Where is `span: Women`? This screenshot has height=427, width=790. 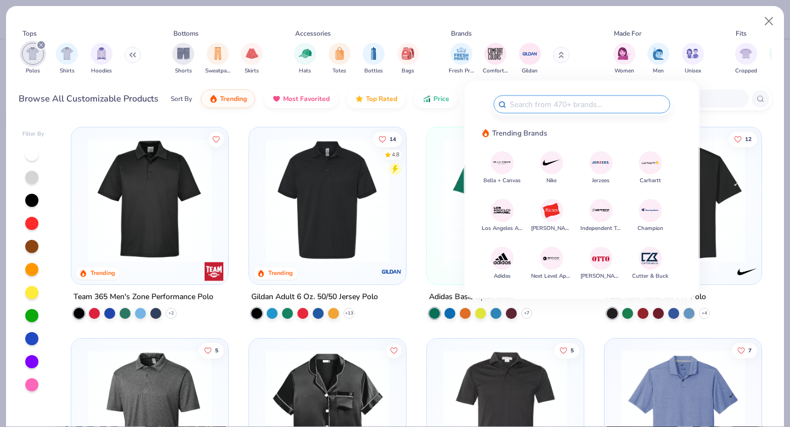 span: Women is located at coordinates (624, 71).